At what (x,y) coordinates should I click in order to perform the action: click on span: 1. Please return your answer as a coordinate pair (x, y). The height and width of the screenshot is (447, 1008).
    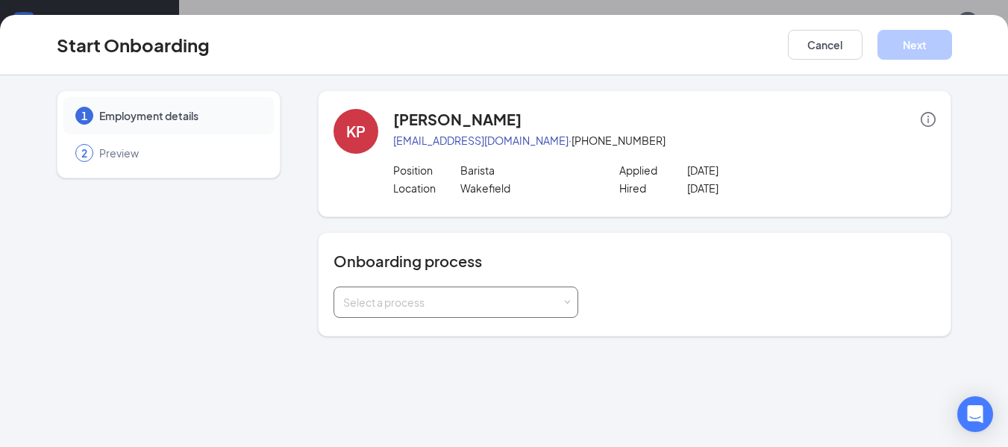
    Looking at the image, I should click on (84, 116).